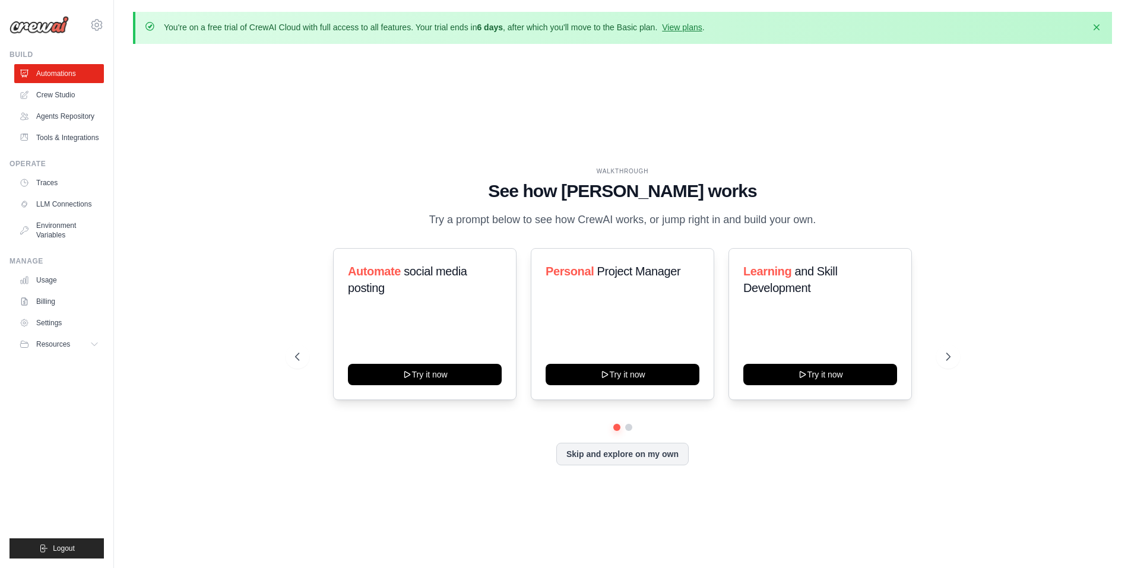  Describe the element at coordinates (56, 55) in the screenshot. I see `div: Build` at that location.